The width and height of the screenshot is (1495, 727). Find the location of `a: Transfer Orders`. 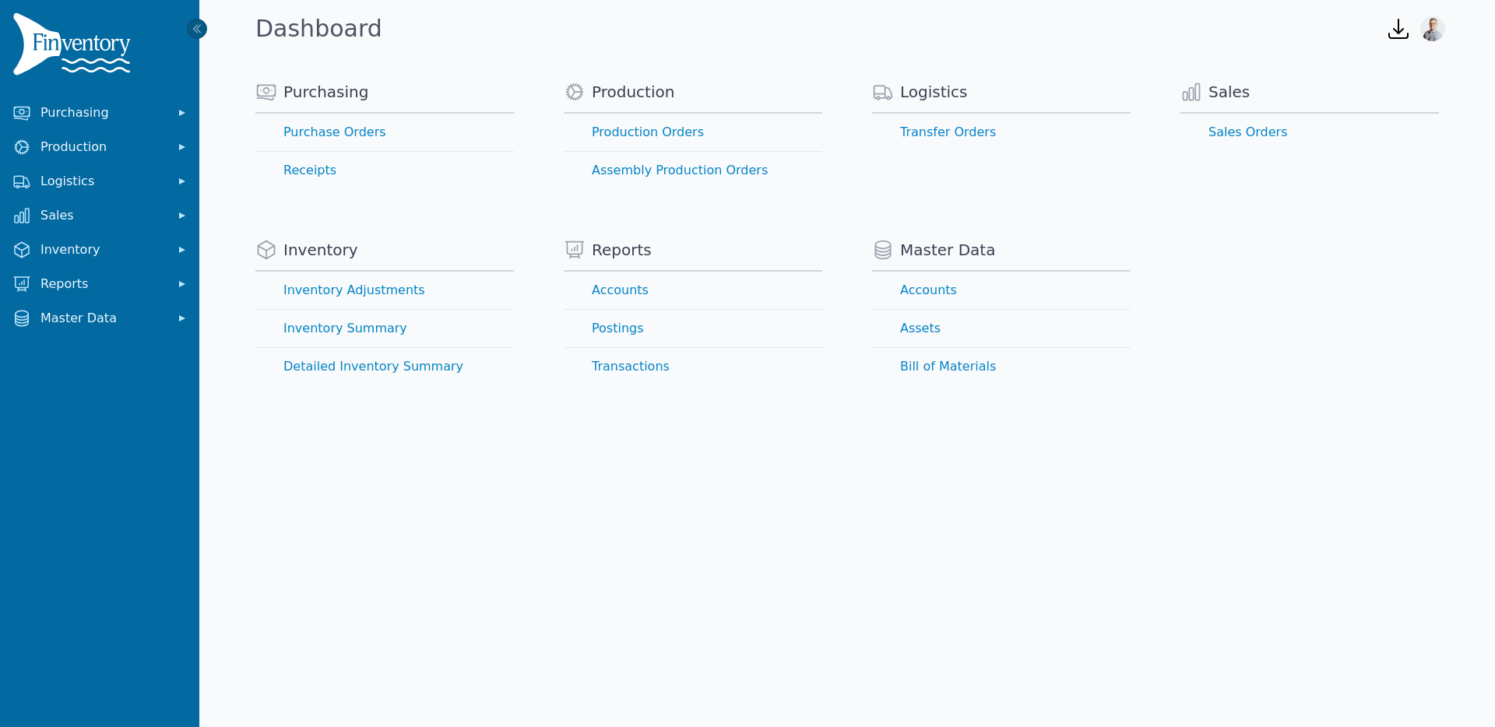

a: Transfer Orders is located at coordinates (1001, 132).